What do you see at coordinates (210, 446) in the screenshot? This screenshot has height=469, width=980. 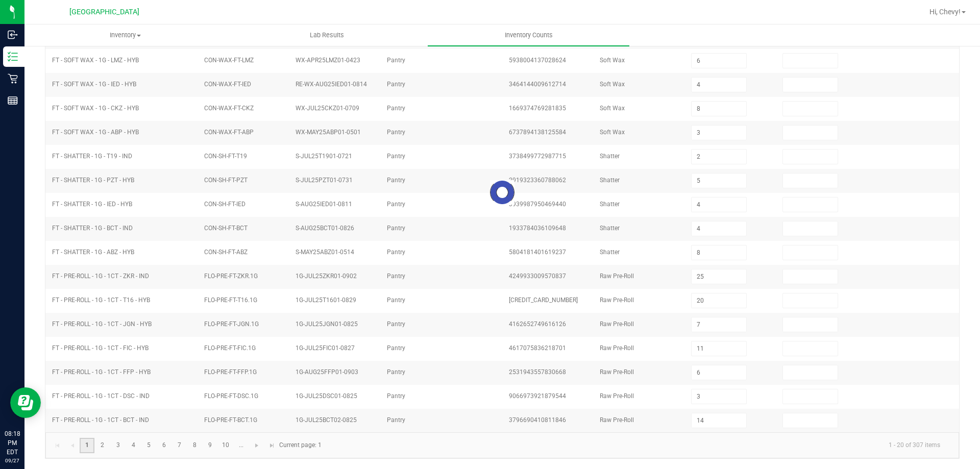 I see `a: Page 9` at bounding box center [210, 446].